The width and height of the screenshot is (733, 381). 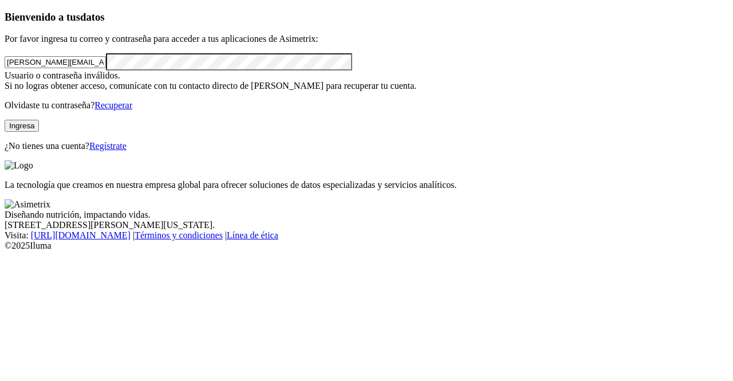 What do you see at coordinates (367, 39) in the screenshot?
I see `p: Por favor ingresa tu correo y contraseña para acceder a tus aplicaciones de Asimetrix:` at bounding box center [367, 39].